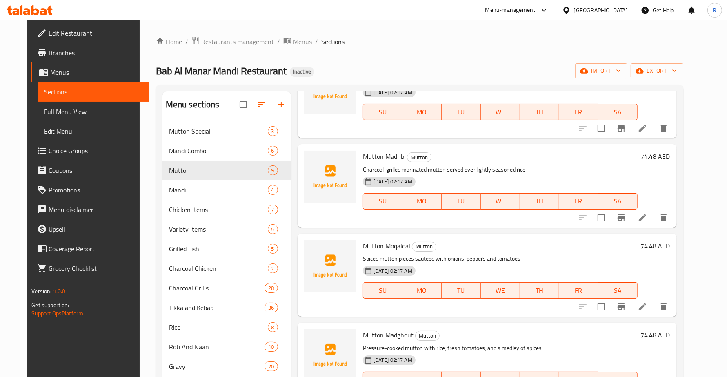 The width and height of the screenshot is (727, 377). Describe the element at coordinates (227, 131) in the screenshot. I see `div: Mutton Special3` at that location.